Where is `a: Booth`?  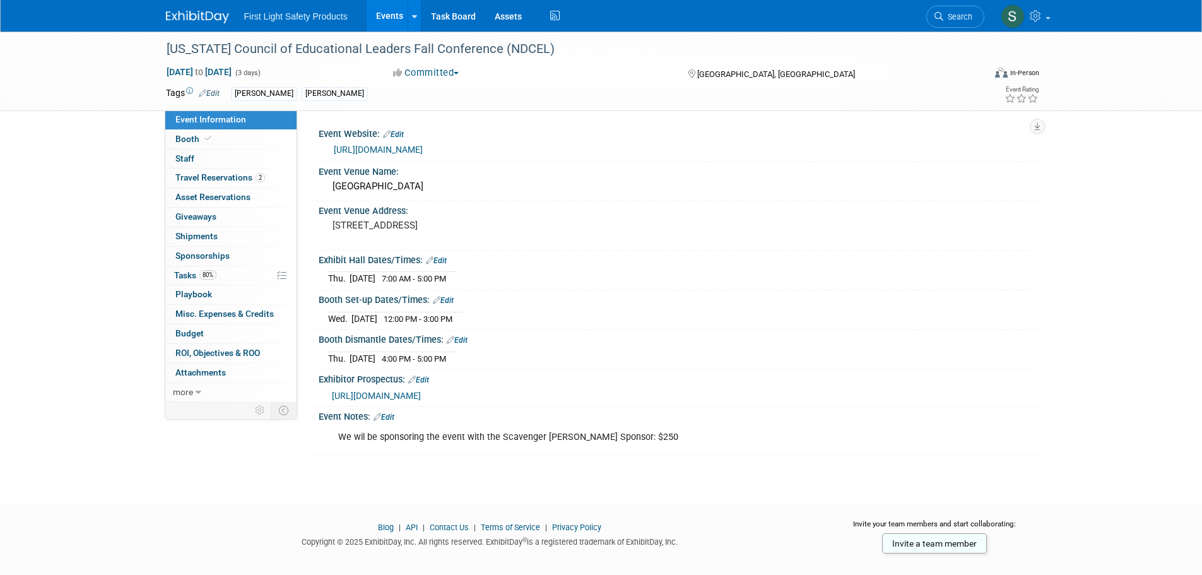
a: Booth is located at coordinates (231, 139).